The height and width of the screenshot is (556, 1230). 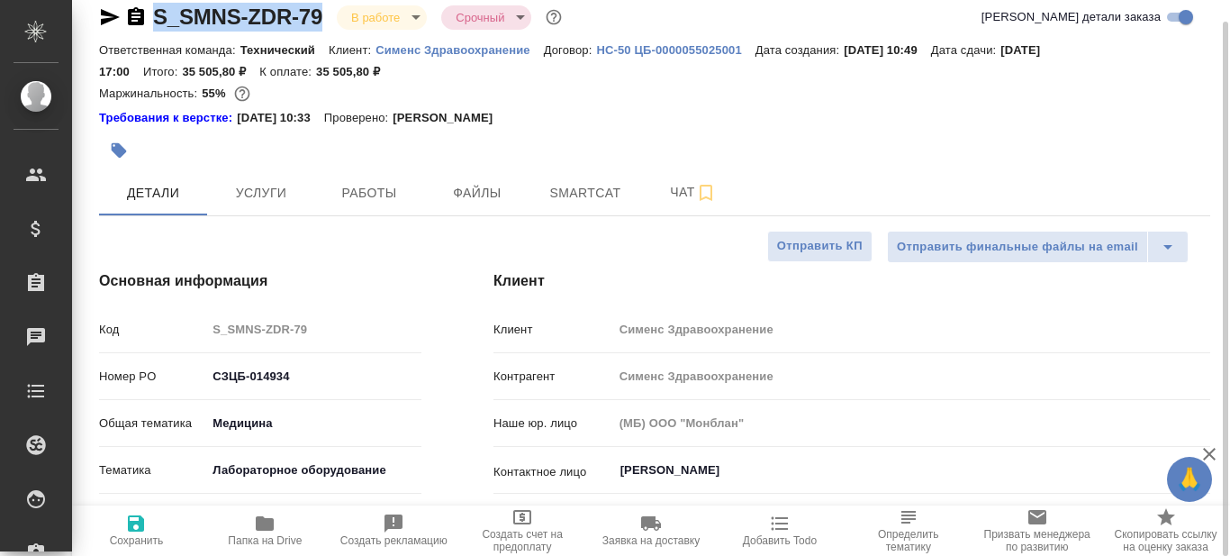 I want to click on span: Скопировать ссылку на оценку заказа, so click(x=1166, y=540).